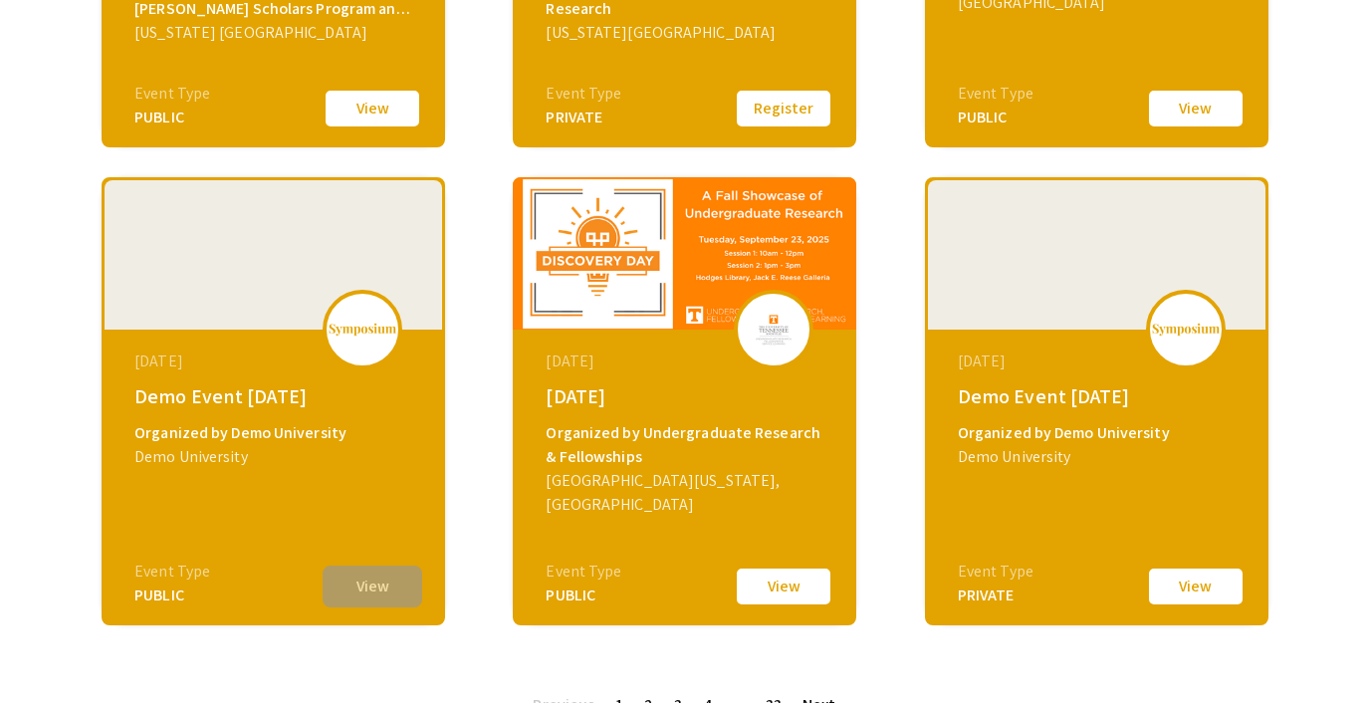  What do you see at coordinates (774, 329) in the screenshot?
I see `img: discovery-day-2025_eventLogo_8ba5b6_.png` at bounding box center [774, 329].